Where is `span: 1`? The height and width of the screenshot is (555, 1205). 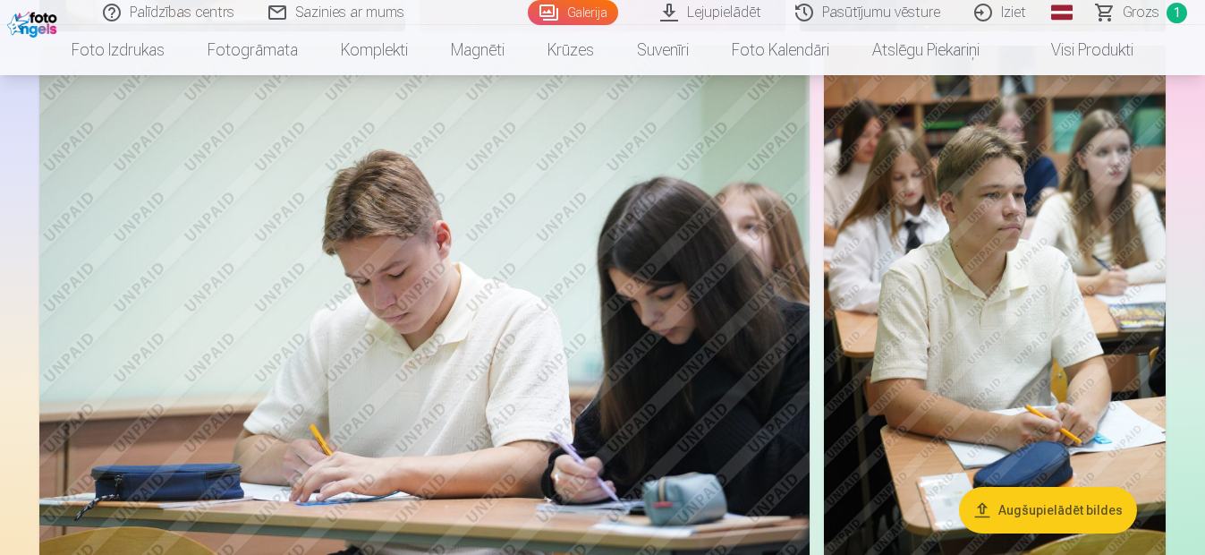 span: 1 is located at coordinates (1177, 13).